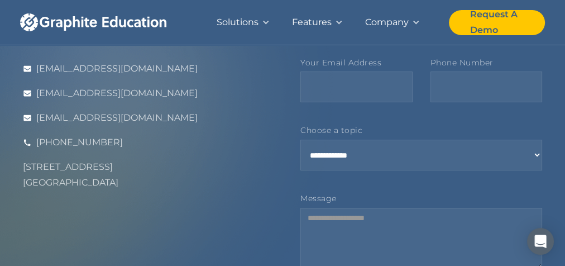  What do you see at coordinates (421, 130) in the screenshot?
I see `label: Choose a topic` at bounding box center [421, 130].